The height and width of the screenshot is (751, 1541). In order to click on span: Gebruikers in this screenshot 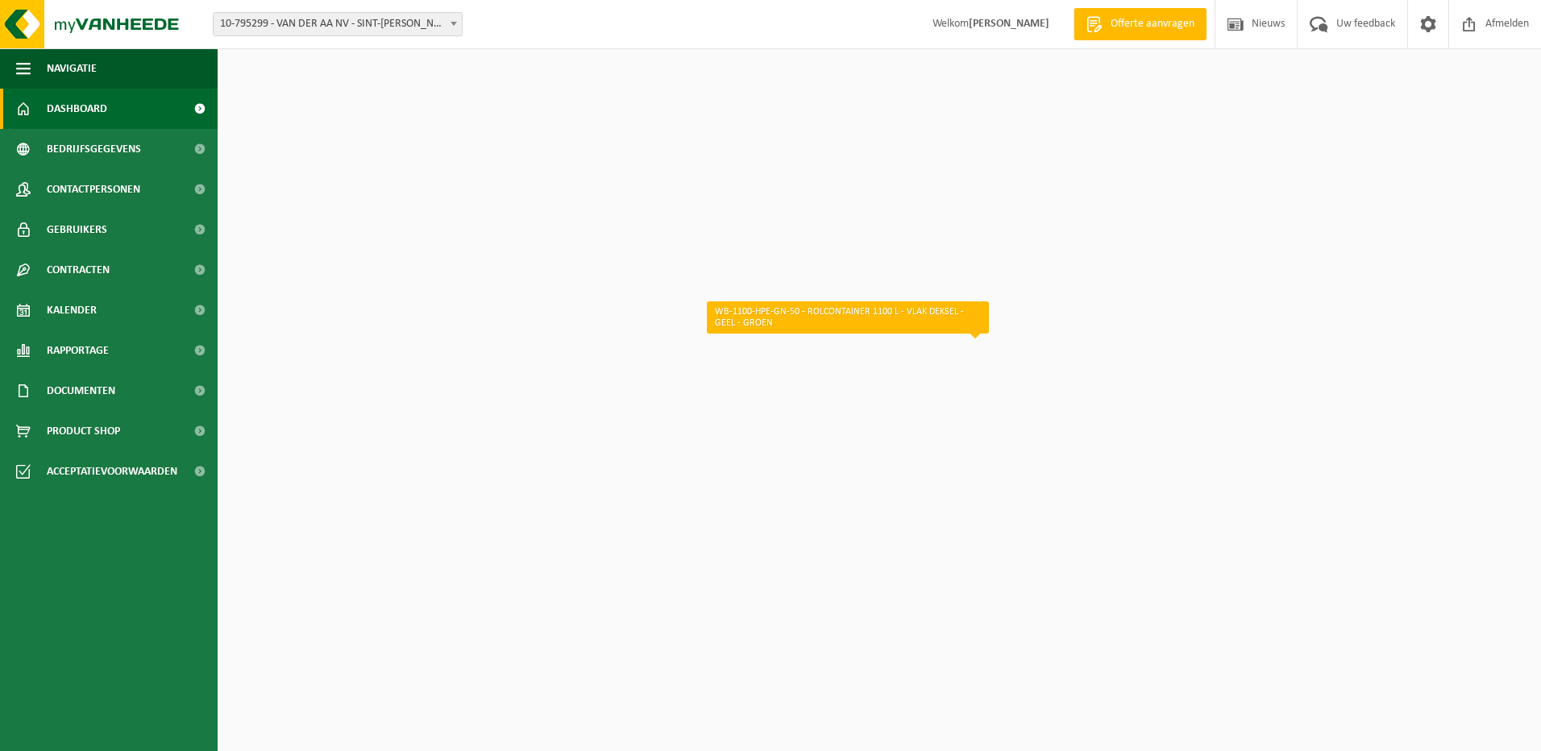, I will do `click(77, 230)`.